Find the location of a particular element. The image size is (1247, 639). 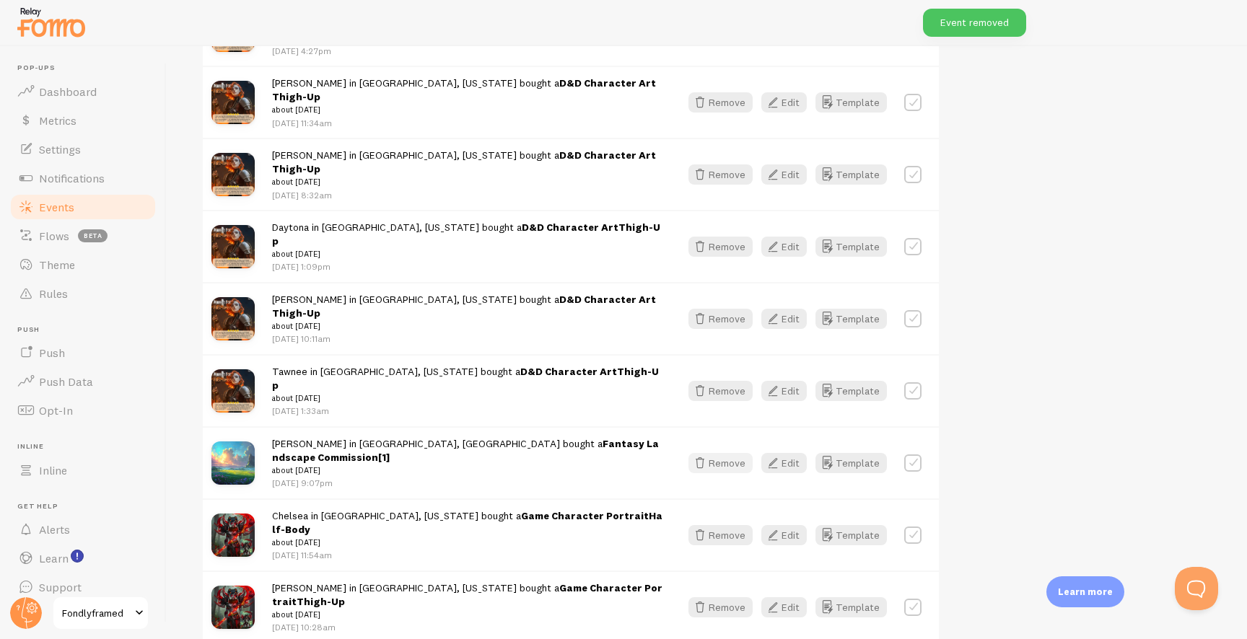

a: Notifications is located at coordinates (83, 178).